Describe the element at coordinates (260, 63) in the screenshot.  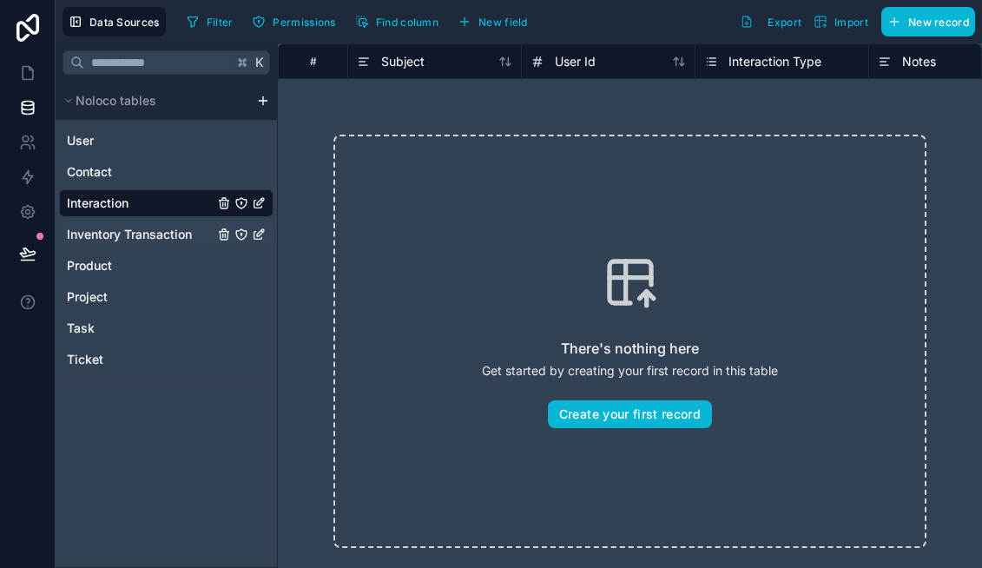
I see `span: K` at that location.